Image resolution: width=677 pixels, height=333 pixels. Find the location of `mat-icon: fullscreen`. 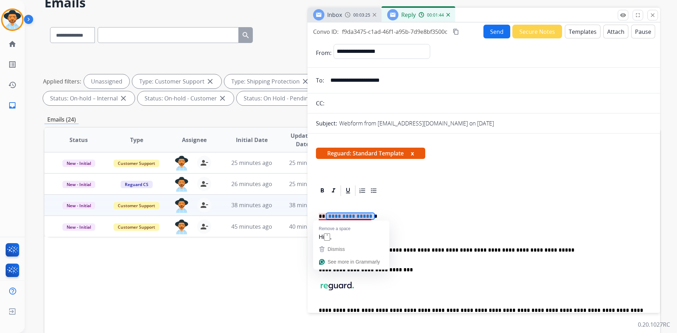

mat-icon: fullscreen is located at coordinates (638, 15).